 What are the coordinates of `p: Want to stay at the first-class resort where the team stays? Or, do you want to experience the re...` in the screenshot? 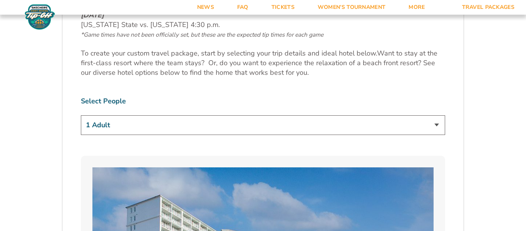 It's located at (263, 63).